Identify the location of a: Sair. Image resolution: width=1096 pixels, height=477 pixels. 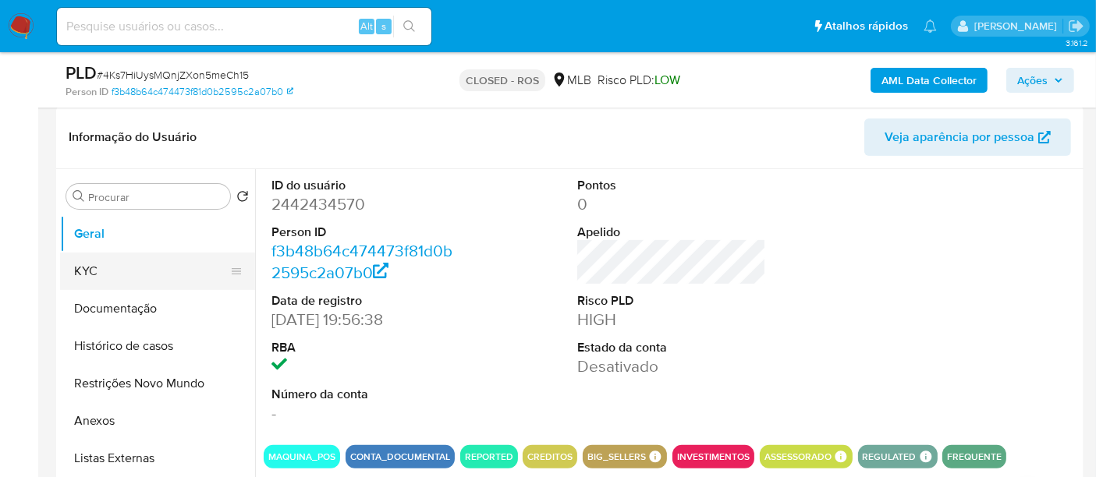
(1076, 26).